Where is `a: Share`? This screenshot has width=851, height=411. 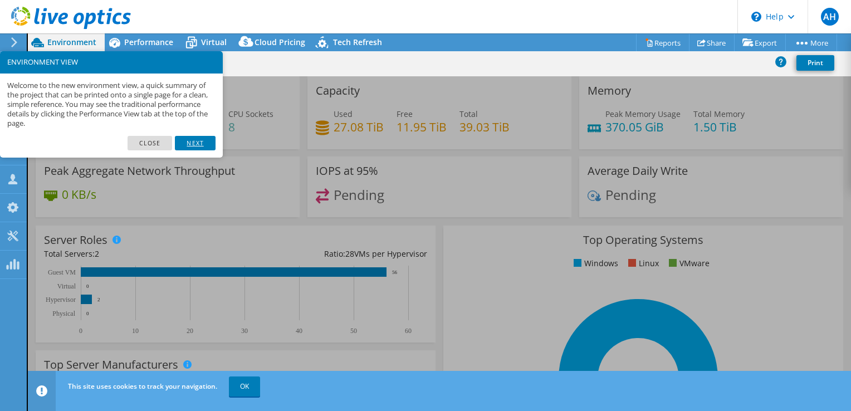 a: Share is located at coordinates (712, 42).